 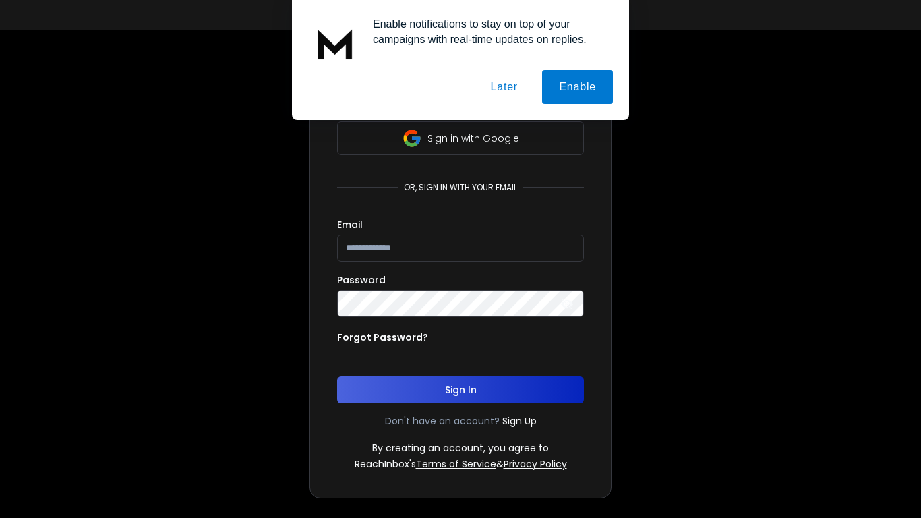 What do you see at coordinates (460, 187) in the screenshot?
I see `p: or, sign in with your email` at bounding box center [460, 187].